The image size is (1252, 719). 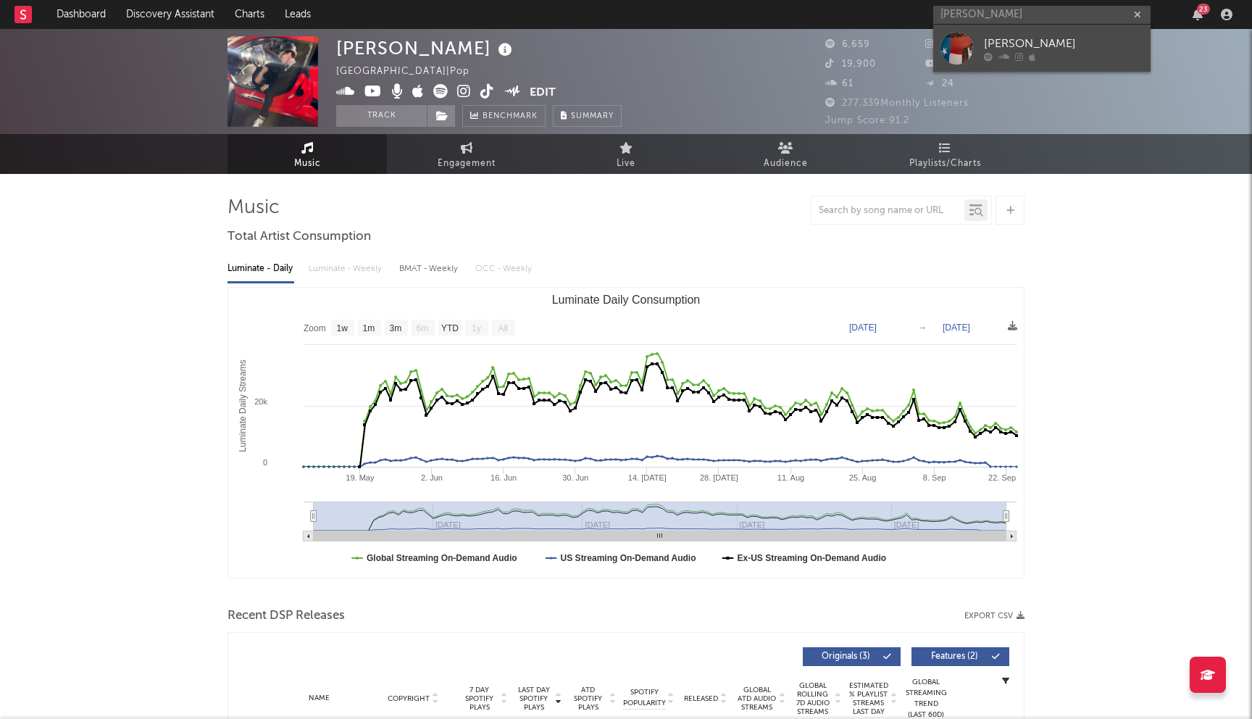 I want to click on a: Engagement, so click(x=467, y=154).